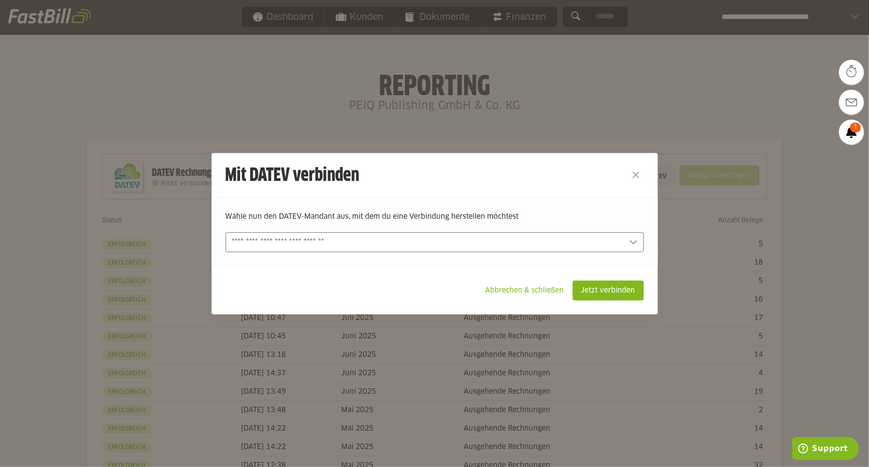 Image resolution: width=869 pixels, height=467 pixels. What do you see at coordinates (38, 11) in the screenshot?
I see `span: Support` at bounding box center [38, 11].